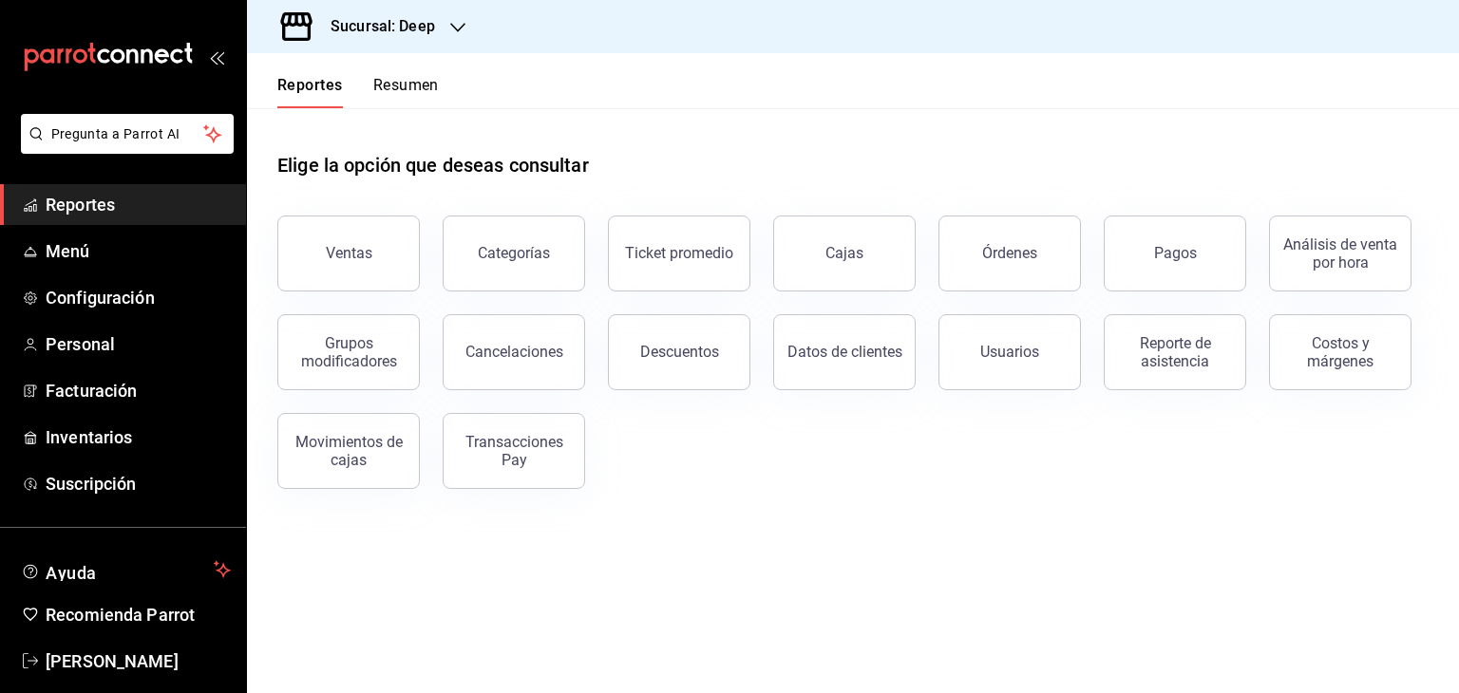 This screenshot has width=1459, height=693. I want to click on button: Cancelaciones, so click(514, 352).